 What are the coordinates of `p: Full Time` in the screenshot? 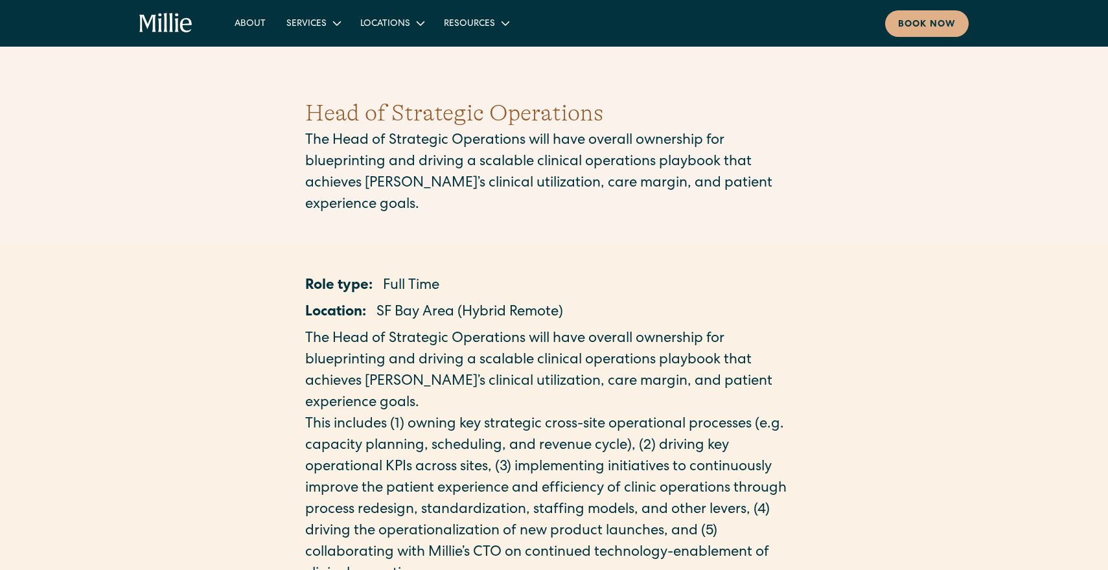 It's located at (411, 287).